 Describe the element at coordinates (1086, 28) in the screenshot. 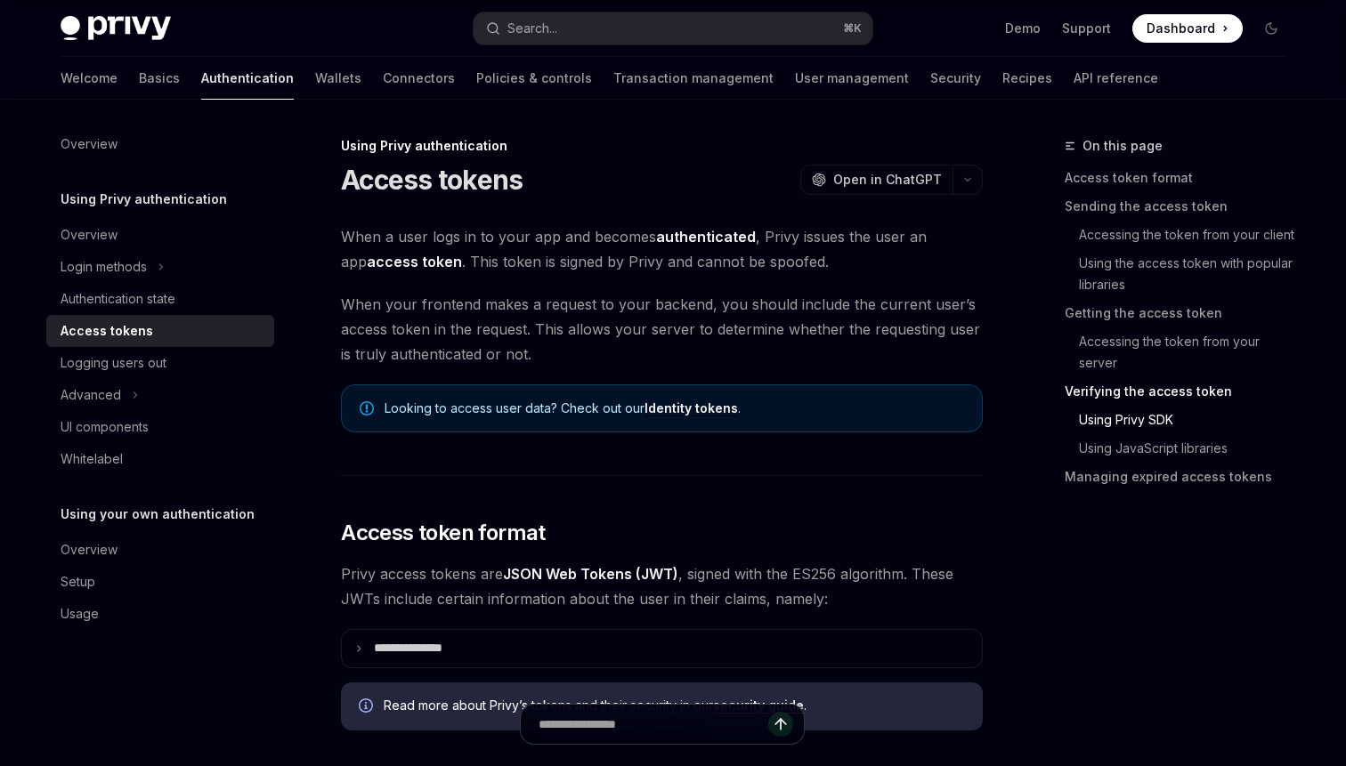

I see `a: Support` at that location.